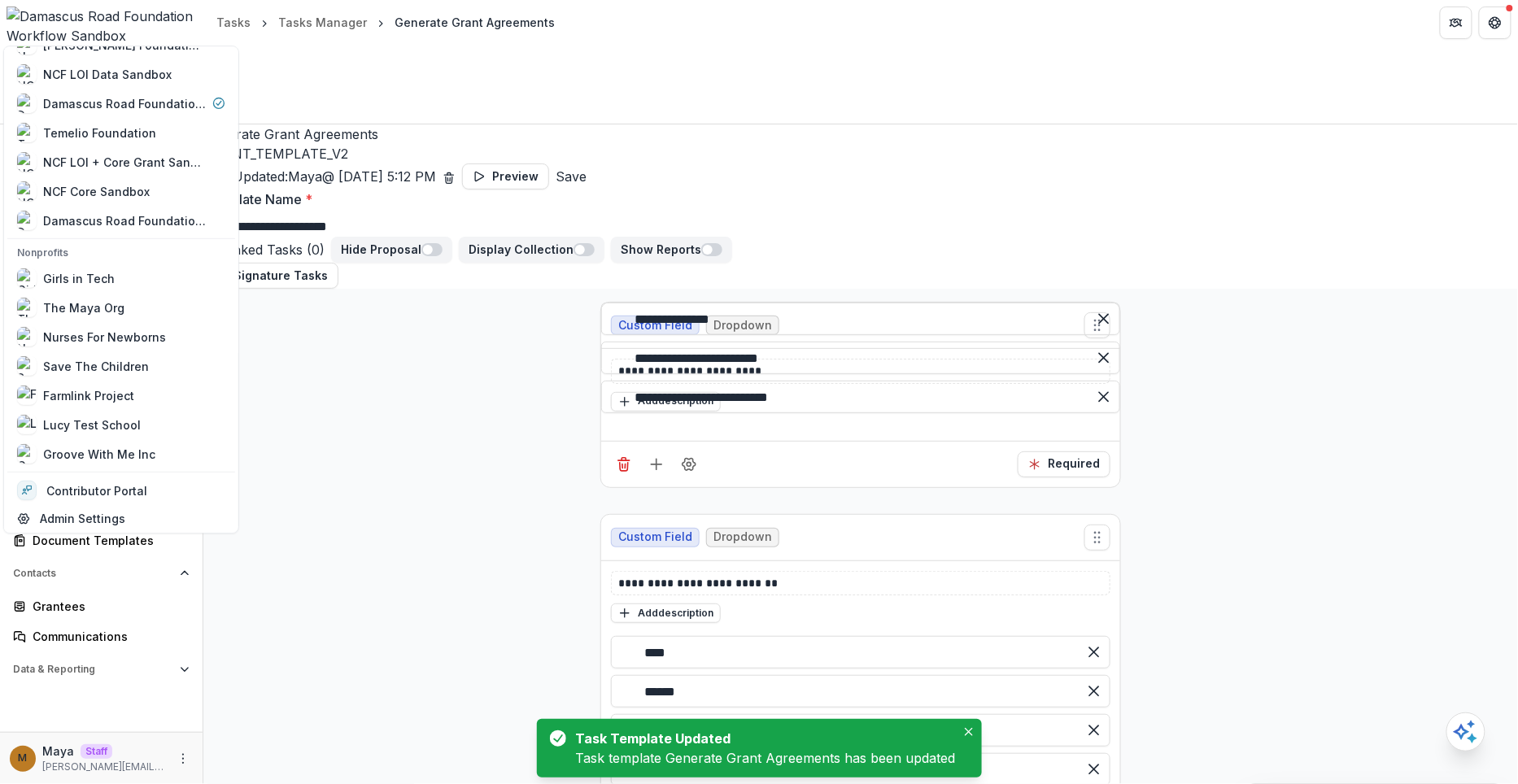 The height and width of the screenshot is (784, 1518). What do you see at coordinates (762, 738) in the screenshot?
I see `div: Task Template Updated` at bounding box center [762, 738].